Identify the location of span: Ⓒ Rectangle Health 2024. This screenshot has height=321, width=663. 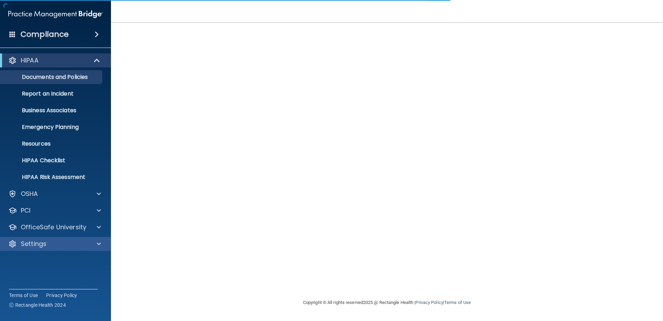
(37, 305).